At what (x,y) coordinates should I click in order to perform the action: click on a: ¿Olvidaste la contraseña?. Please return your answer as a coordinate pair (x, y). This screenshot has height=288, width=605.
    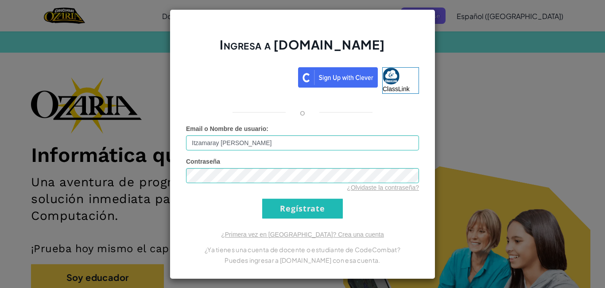
    Looking at the image, I should click on (383, 188).